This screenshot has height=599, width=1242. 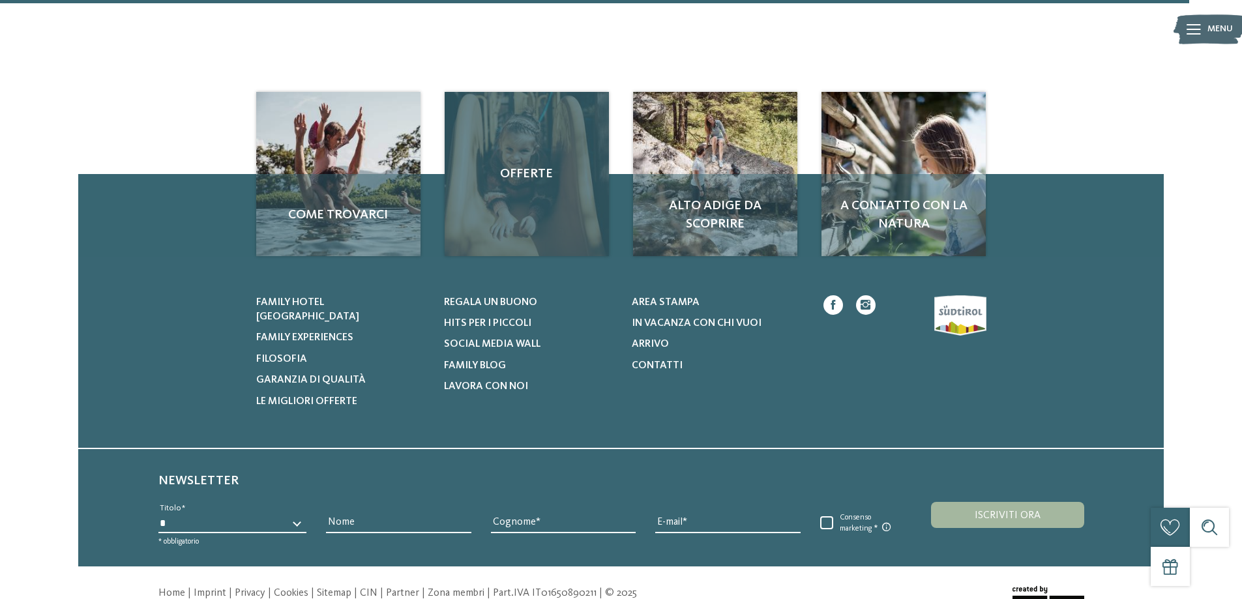 What do you see at coordinates (250, 593) in the screenshot?
I see `a: Privacy` at bounding box center [250, 593].